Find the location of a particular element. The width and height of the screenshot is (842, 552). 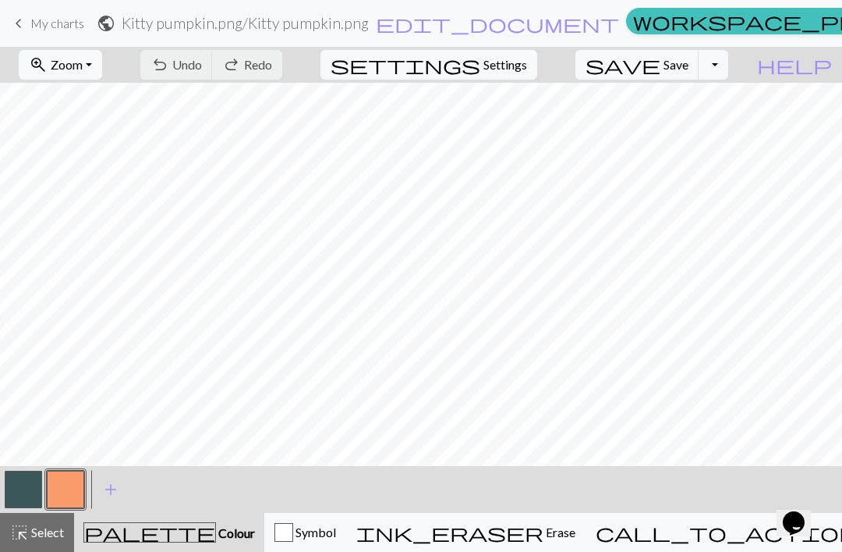

h2: Kitty pumpkin.png / Kitty pumpkin.png is located at coordinates (245, 23).